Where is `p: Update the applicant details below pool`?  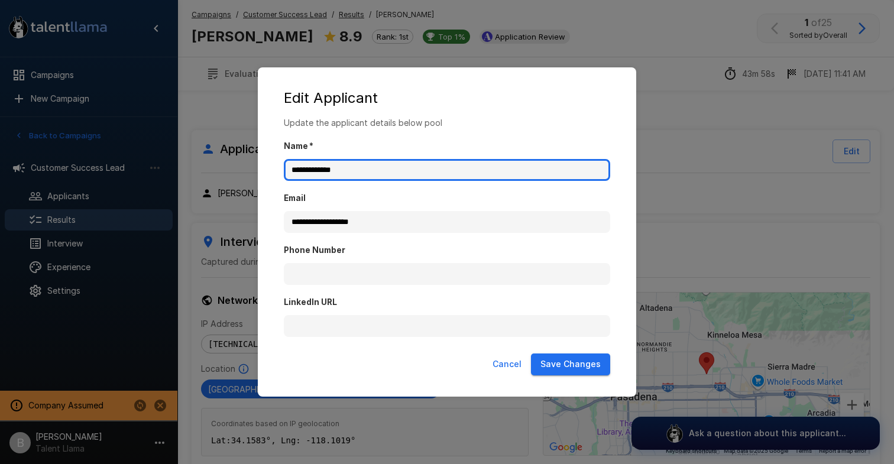 p: Update the applicant details below pool is located at coordinates (447, 123).